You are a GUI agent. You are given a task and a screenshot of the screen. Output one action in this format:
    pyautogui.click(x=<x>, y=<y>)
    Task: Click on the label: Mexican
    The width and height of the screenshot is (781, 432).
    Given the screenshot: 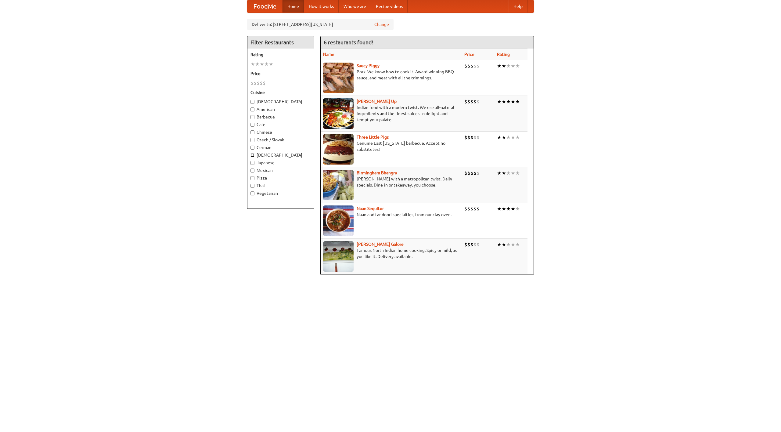 What is the action you would take?
    pyautogui.click(x=281, y=170)
    